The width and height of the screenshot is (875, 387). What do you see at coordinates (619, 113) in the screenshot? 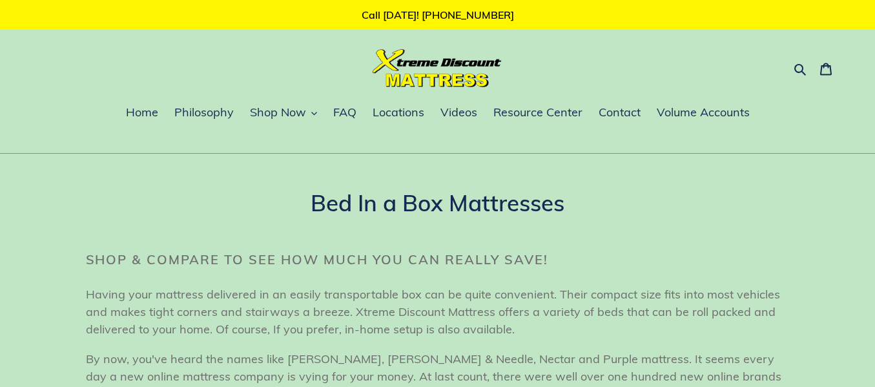
I see `a: Contact` at bounding box center [619, 113].